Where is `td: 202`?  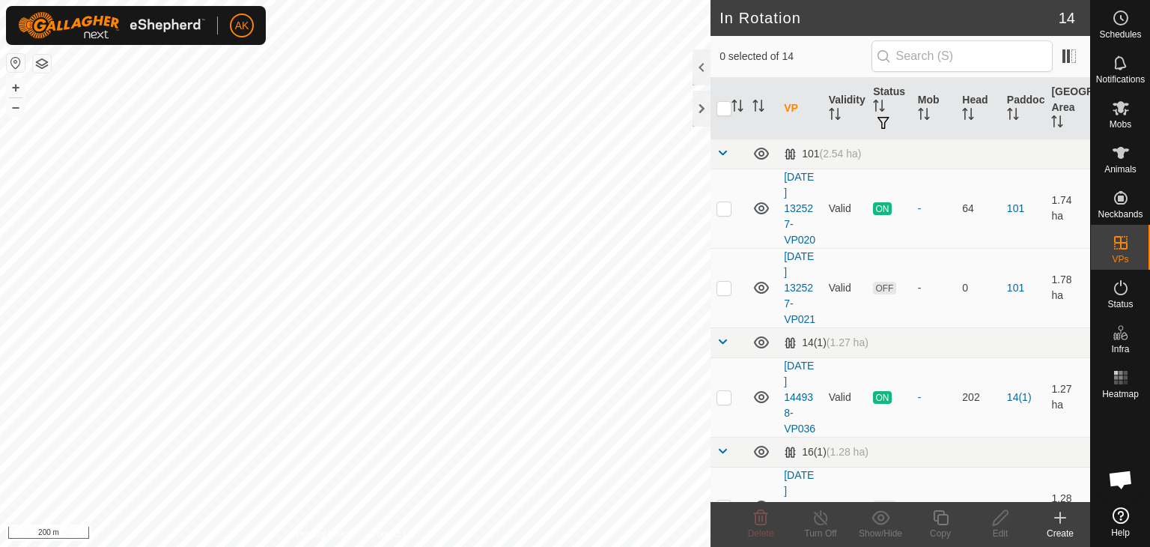
td: 202 is located at coordinates (979, 397).